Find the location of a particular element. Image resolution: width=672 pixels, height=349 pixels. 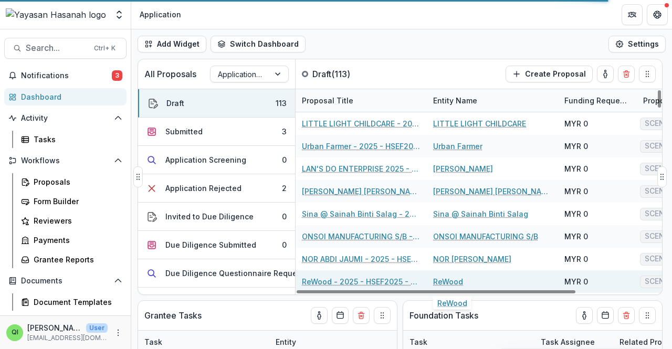

button: Switch Dashboard is located at coordinates (258, 44).